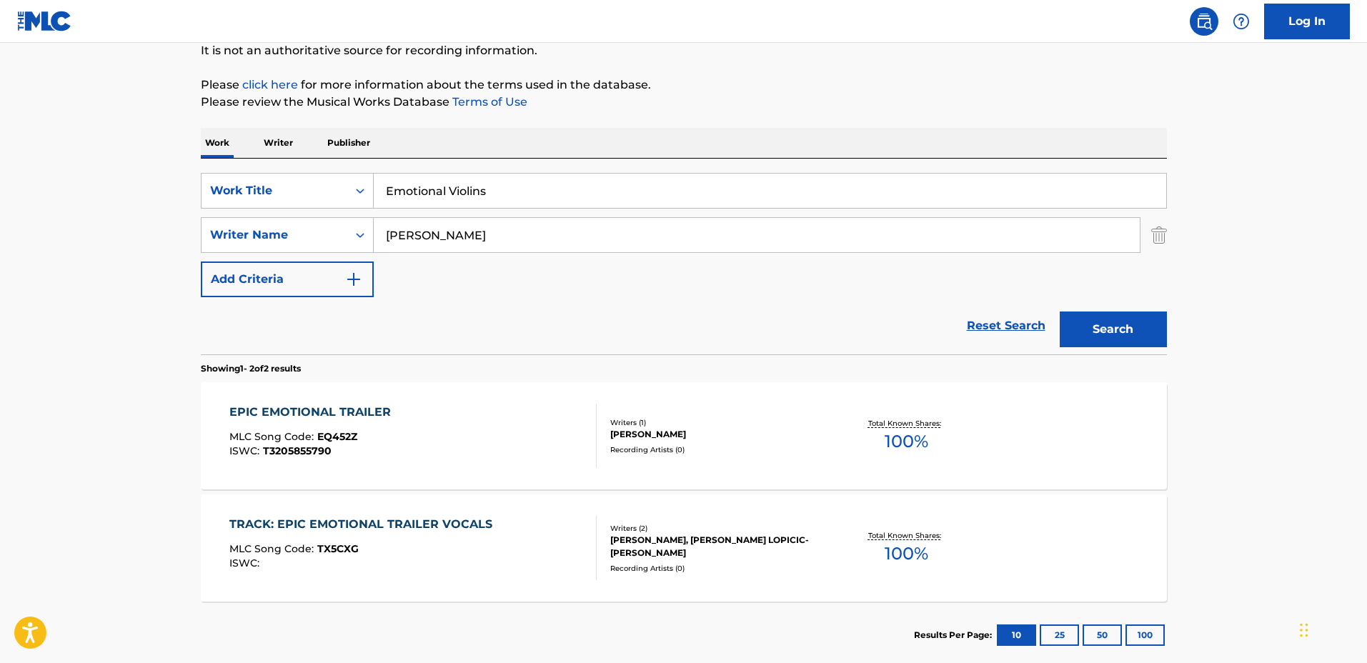  What do you see at coordinates (314, 412) in the screenshot?
I see `div: EPIC EMOTIONAL TRAILER` at bounding box center [314, 412].